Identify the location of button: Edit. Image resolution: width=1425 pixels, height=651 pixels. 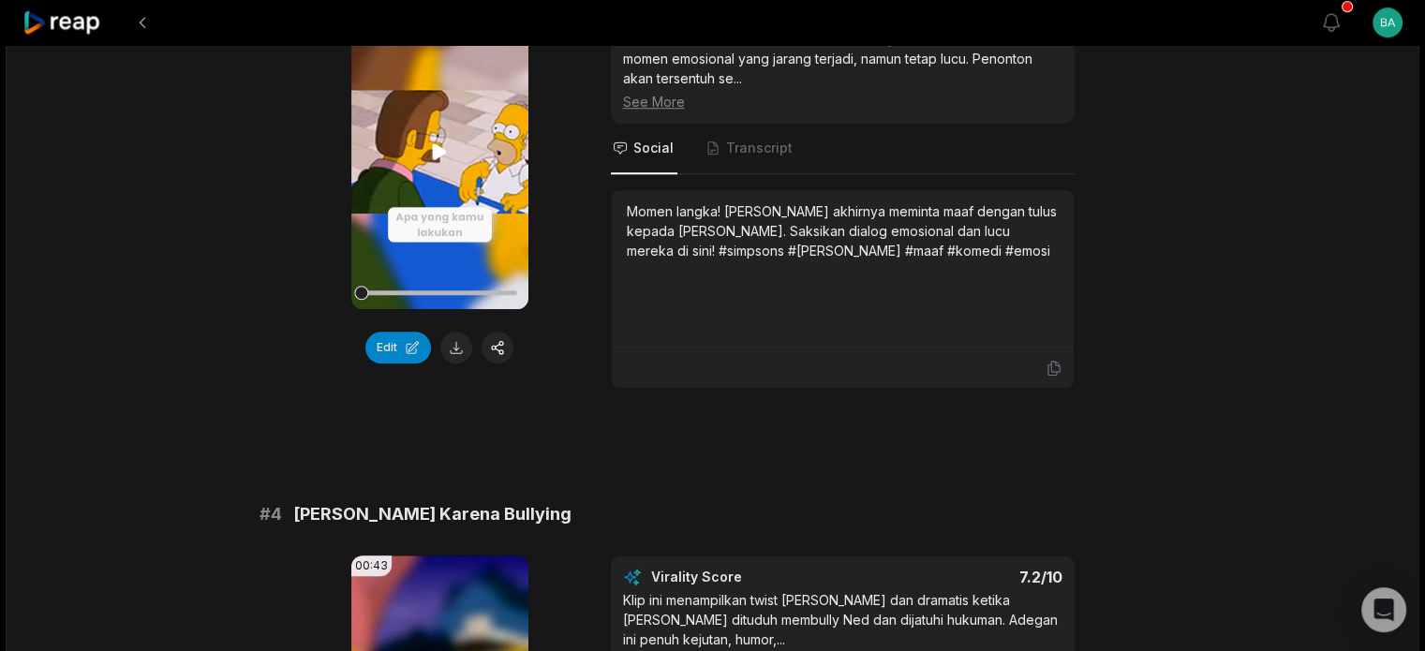
(398, 348).